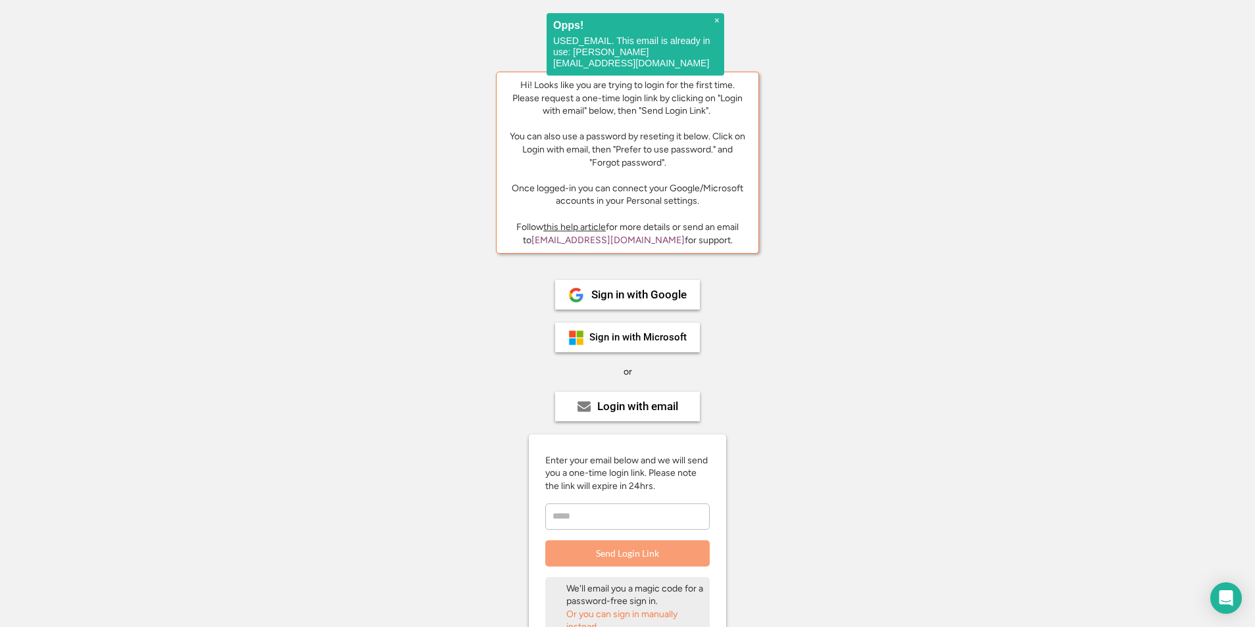 This screenshot has width=1255, height=627. I want to click on div: Open Intercom Messenger, so click(1226, 598).